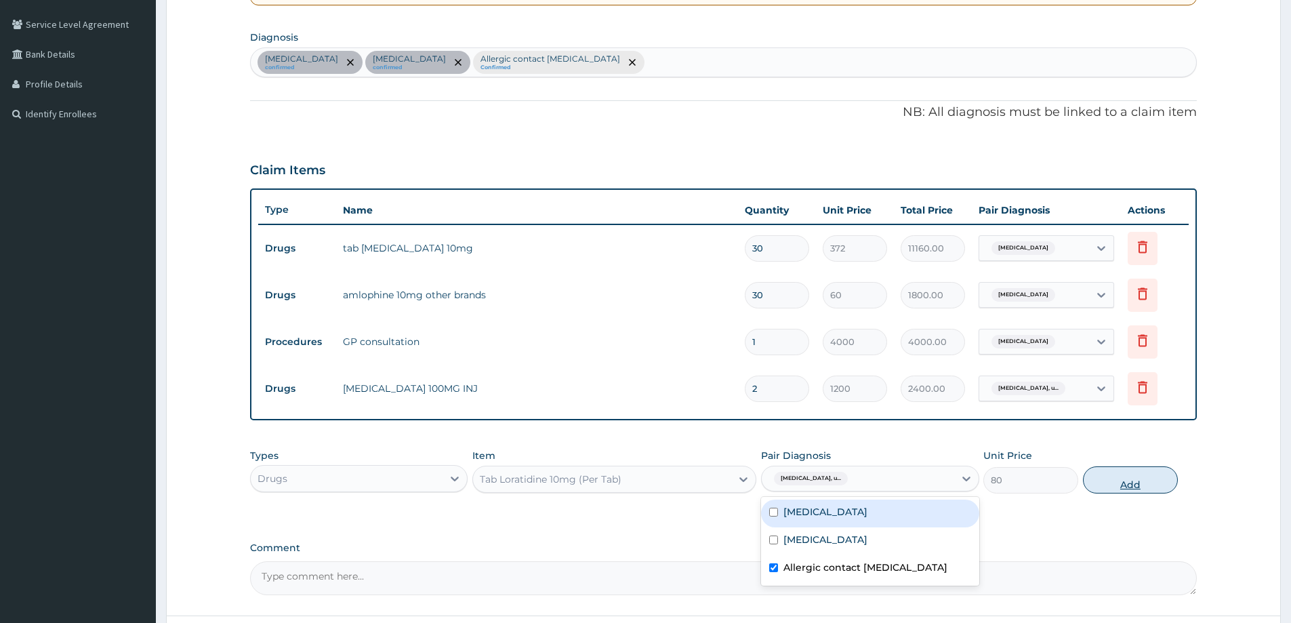  I want to click on div: Drugs, so click(272, 478).